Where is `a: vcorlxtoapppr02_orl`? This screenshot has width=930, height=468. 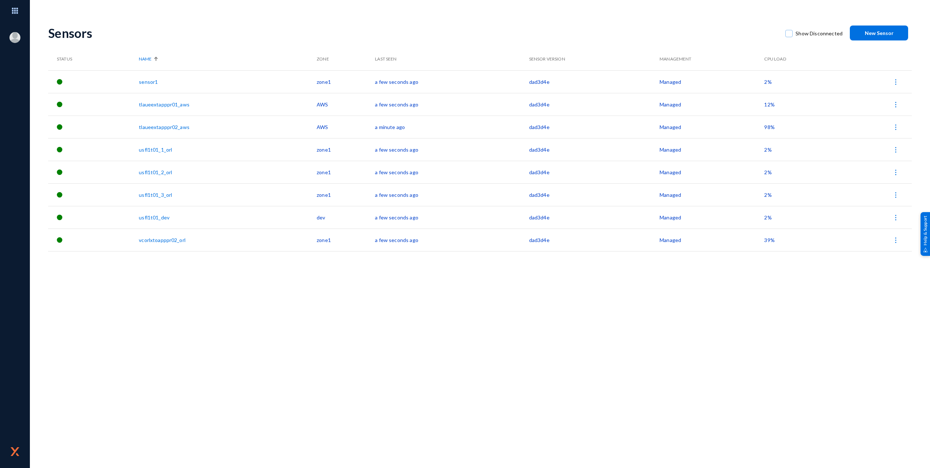 a: vcorlxtoapppr02_orl is located at coordinates (162, 240).